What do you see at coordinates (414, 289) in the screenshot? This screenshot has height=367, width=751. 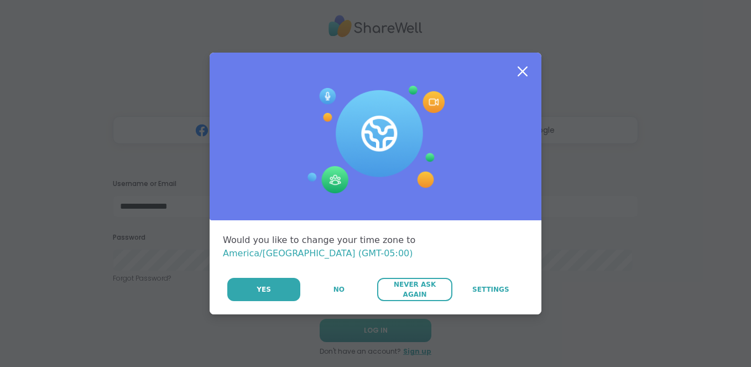 I see `button: Never Ask Again` at bounding box center [414, 289].